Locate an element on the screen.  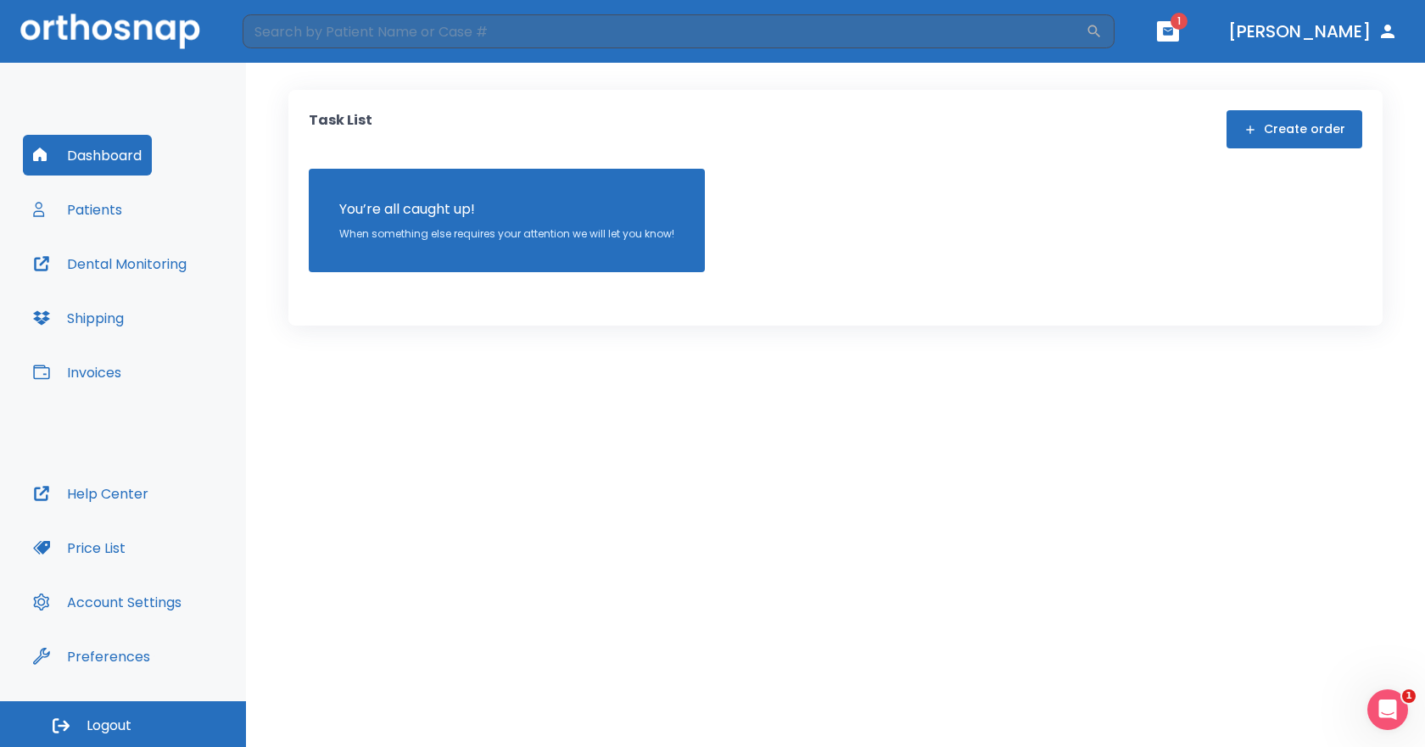
a: Invoices is located at coordinates (77, 372).